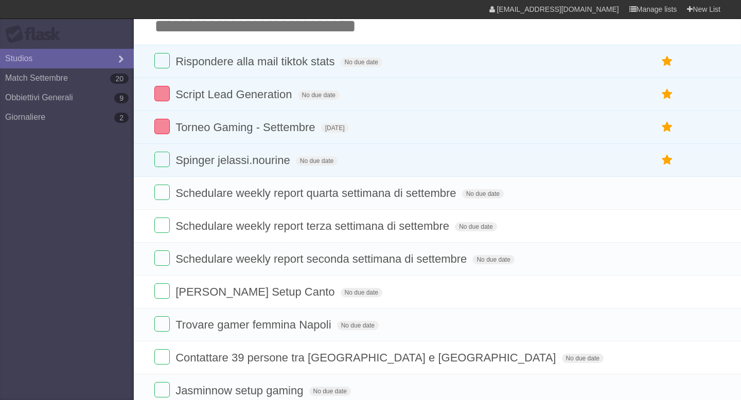  I want to click on b: 9, so click(121, 98).